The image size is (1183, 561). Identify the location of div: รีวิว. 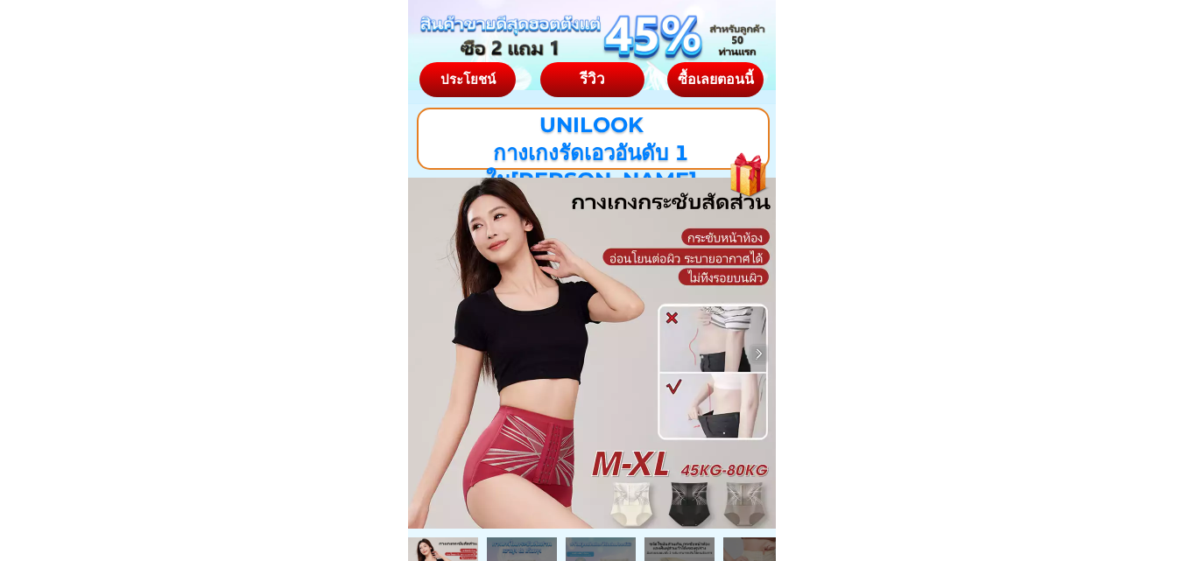
(592, 80).